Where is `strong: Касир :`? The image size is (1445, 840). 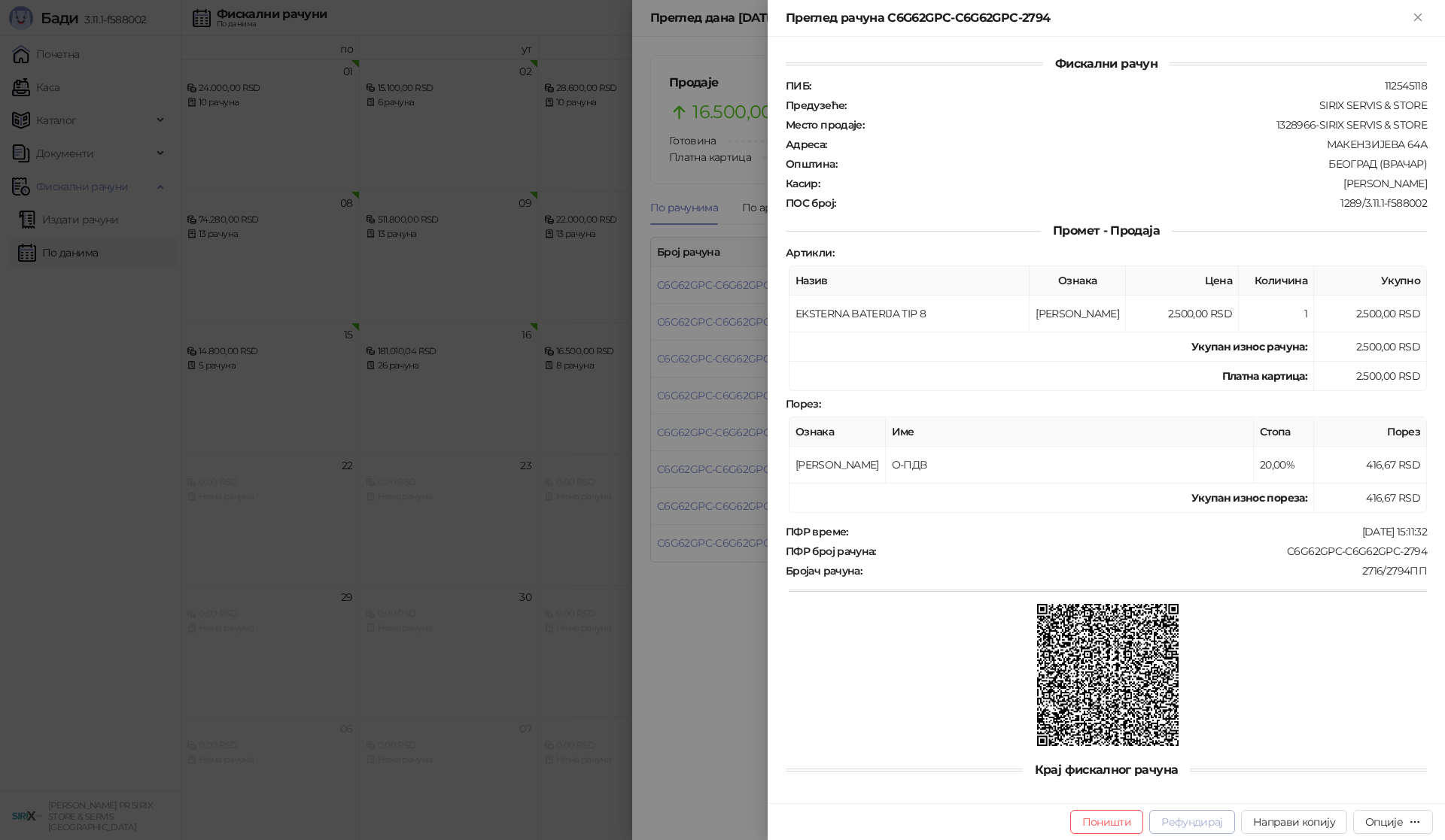
strong: Касир : is located at coordinates (803, 184).